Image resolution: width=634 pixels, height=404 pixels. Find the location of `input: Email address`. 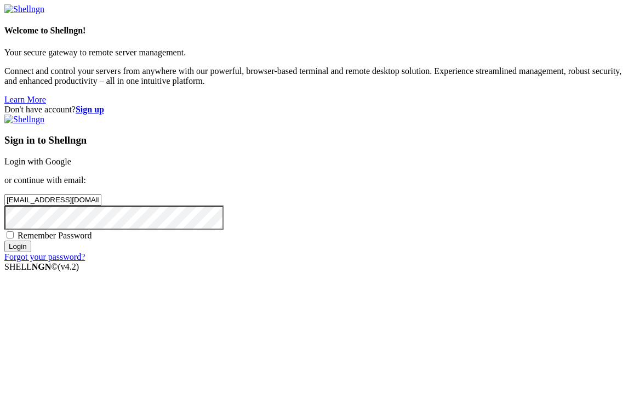

input: Email address is located at coordinates (53, 199).